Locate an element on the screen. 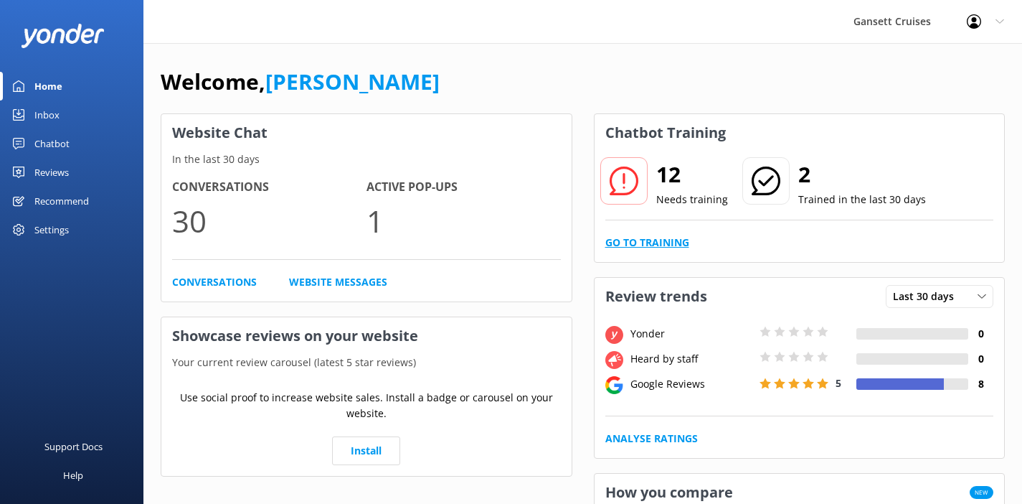 The height and width of the screenshot is (504, 1022). div: Support Docs is located at coordinates (73, 446).